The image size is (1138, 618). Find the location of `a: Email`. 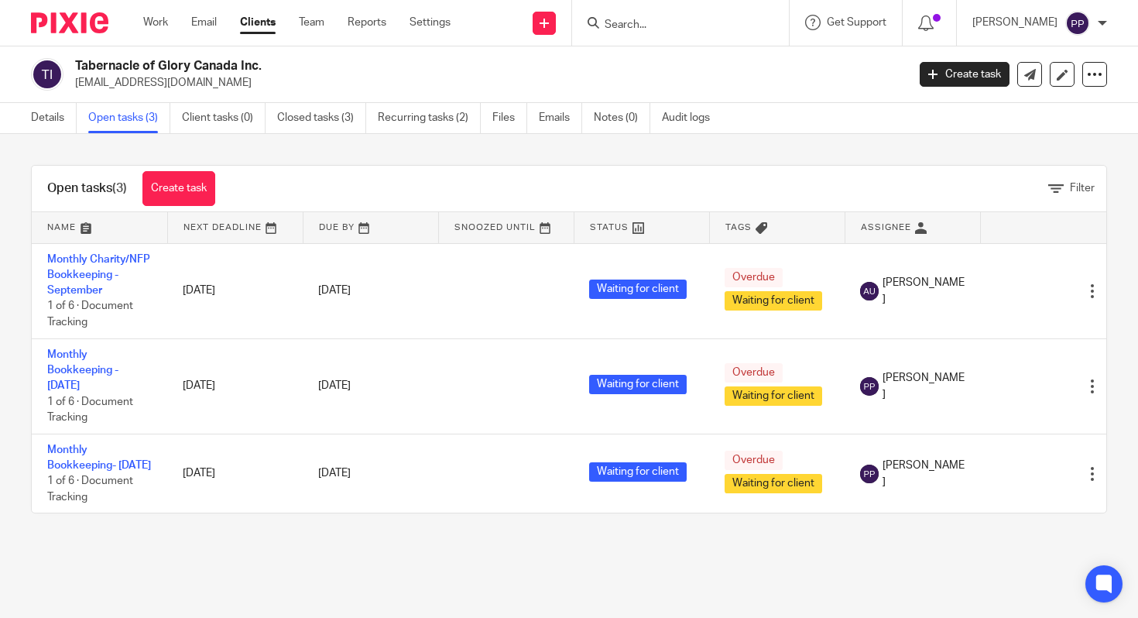

a: Email is located at coordinates (204, 22).